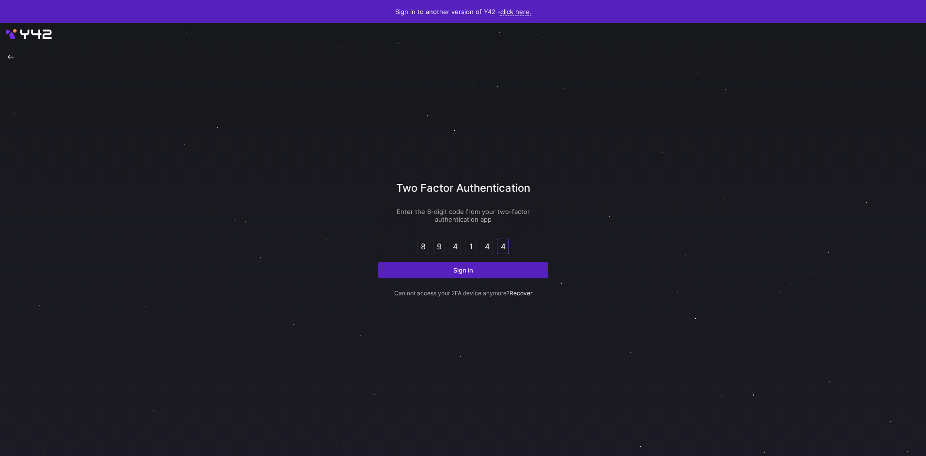  Describe the element at coordinates (463, 215) in the screenshot. I see `p: Enter the 6-digit code from your two-factor authentication app` at that location.